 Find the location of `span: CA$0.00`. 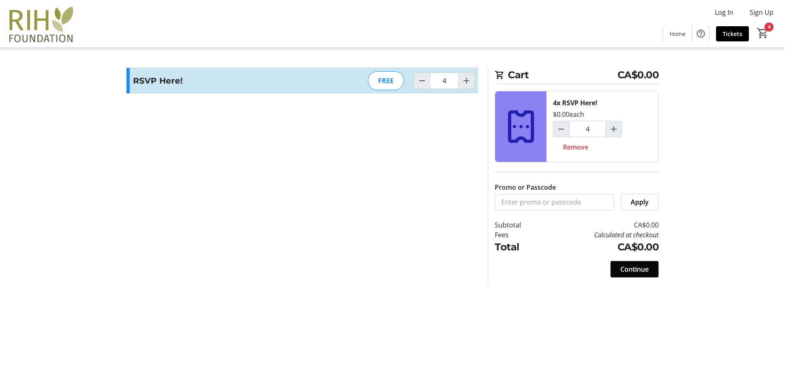

span: CA$0.00 is located at coordinates (638, 75).